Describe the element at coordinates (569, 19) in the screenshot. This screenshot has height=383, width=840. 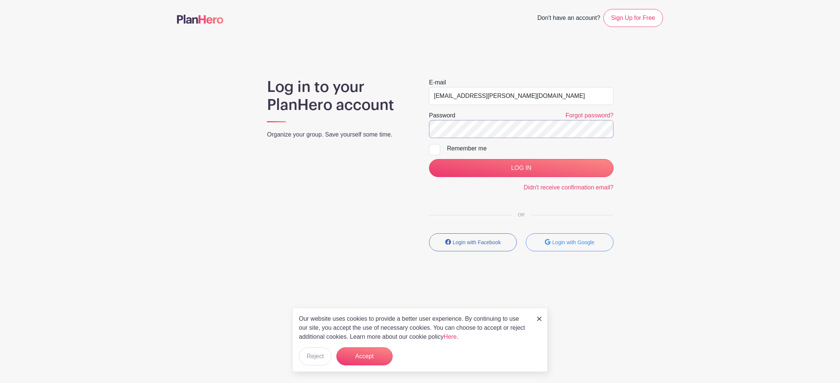
I see `span: Don't have an account?` at that location.